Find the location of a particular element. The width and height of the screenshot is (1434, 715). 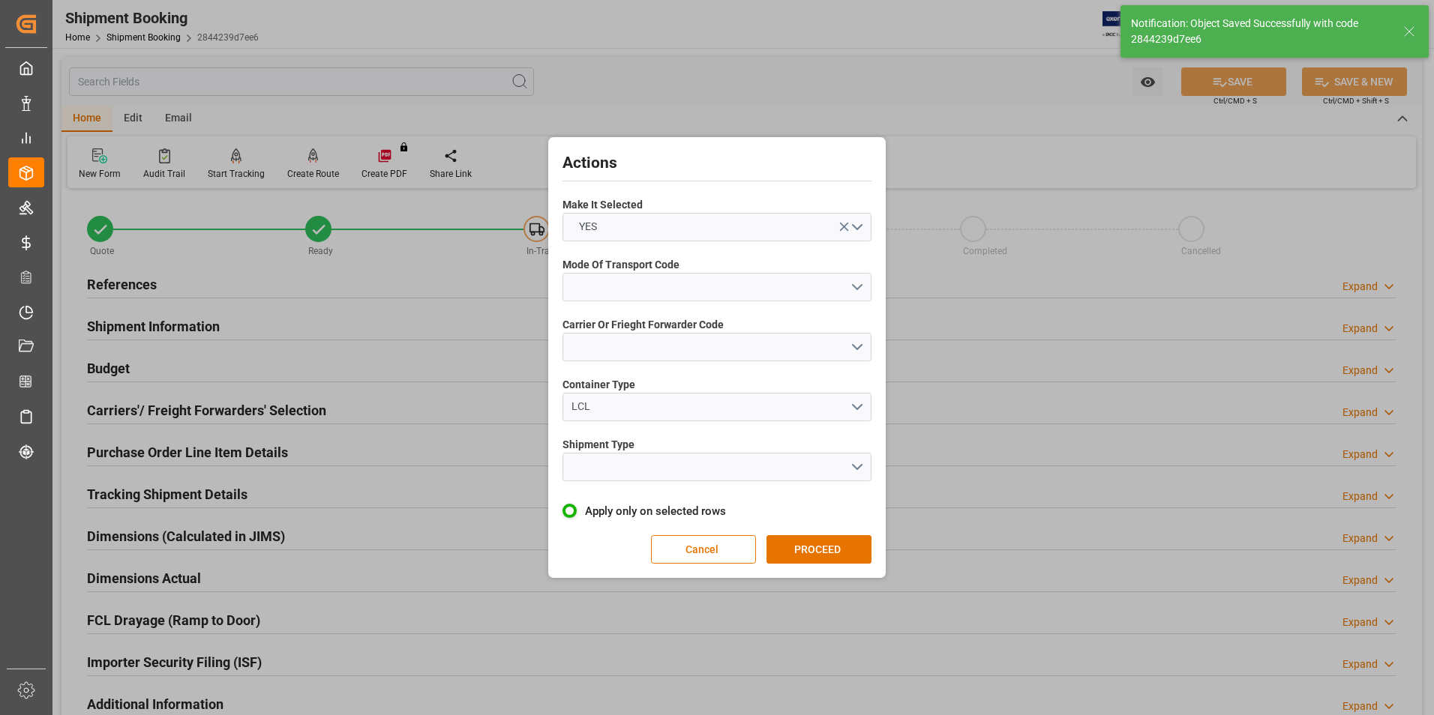

div: Notification: Object Saved Successfully with code 2844239d7ee6 is located at coordinates (1260, 31).